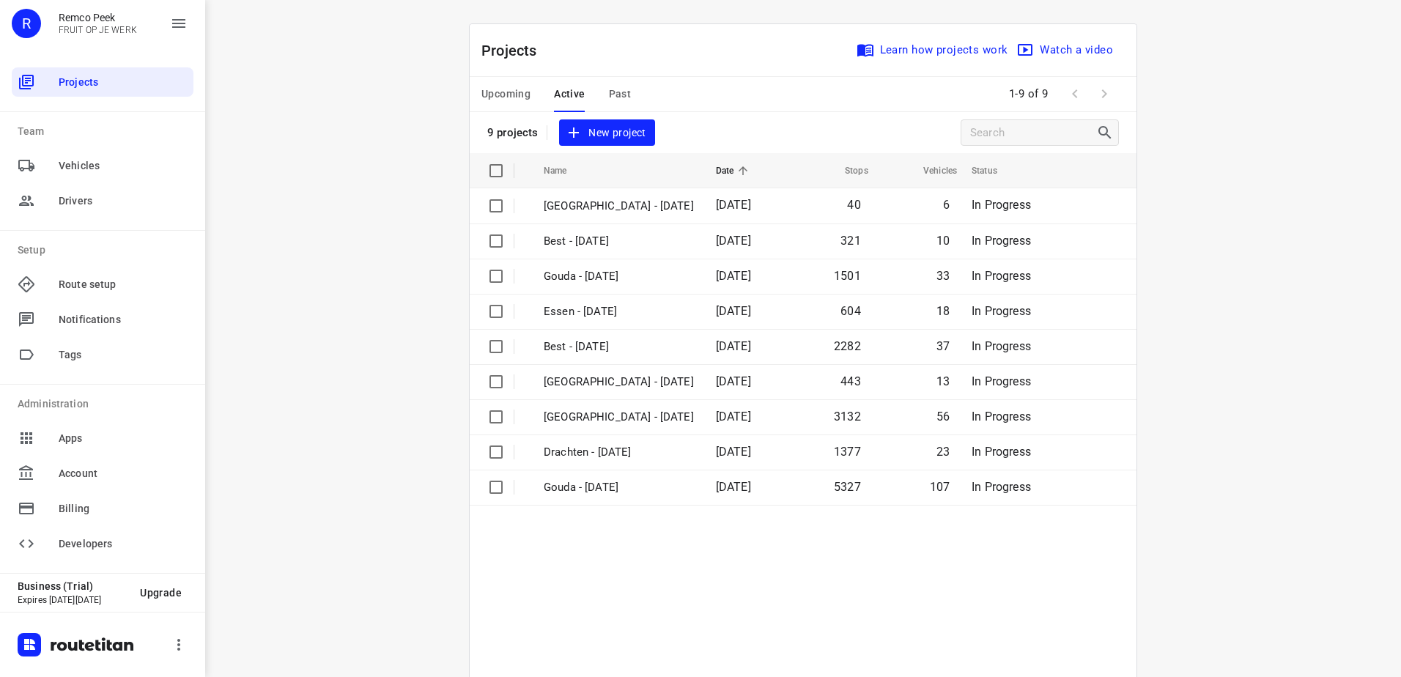 The image size is (1401, 677). I want to click on p: Administration, so click(105, 404).